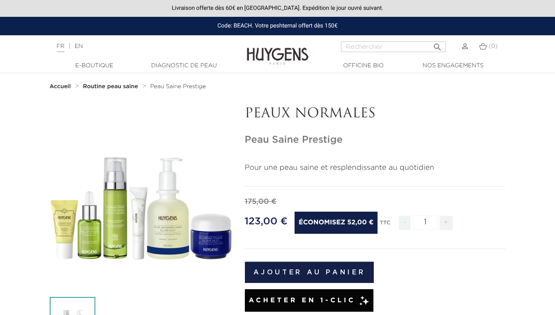 The height and width of the screenshot is (315, 555). What do you see at coordinates (178, 87) in the screenshot?
I see `a: Peau Saine Prestige` at bounding box center [178, 87].